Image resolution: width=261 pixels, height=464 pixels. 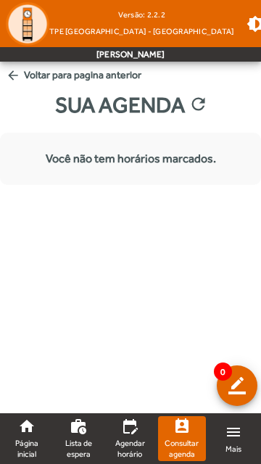 What do you see at coordinates (182, 426) in the screenshot?
I see `mat-icon: perm_contact_calendar` at bounding box center [182, 426].